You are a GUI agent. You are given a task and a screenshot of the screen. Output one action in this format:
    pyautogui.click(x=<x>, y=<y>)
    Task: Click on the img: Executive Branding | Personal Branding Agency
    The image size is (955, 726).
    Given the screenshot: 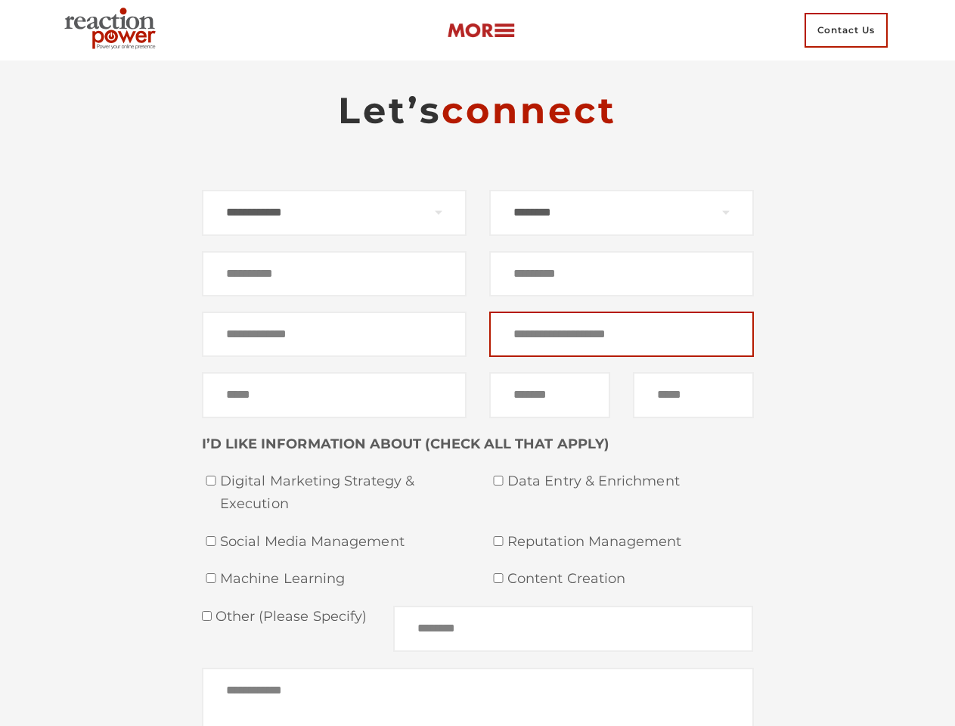 What is the action you would take?
    pyautogui.click(x=113, y=30)
    